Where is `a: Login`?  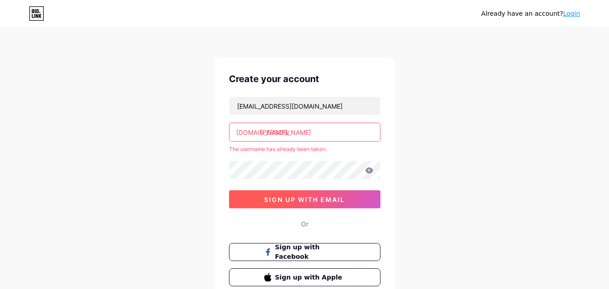
a: Login is located at coordinates (572, 14).